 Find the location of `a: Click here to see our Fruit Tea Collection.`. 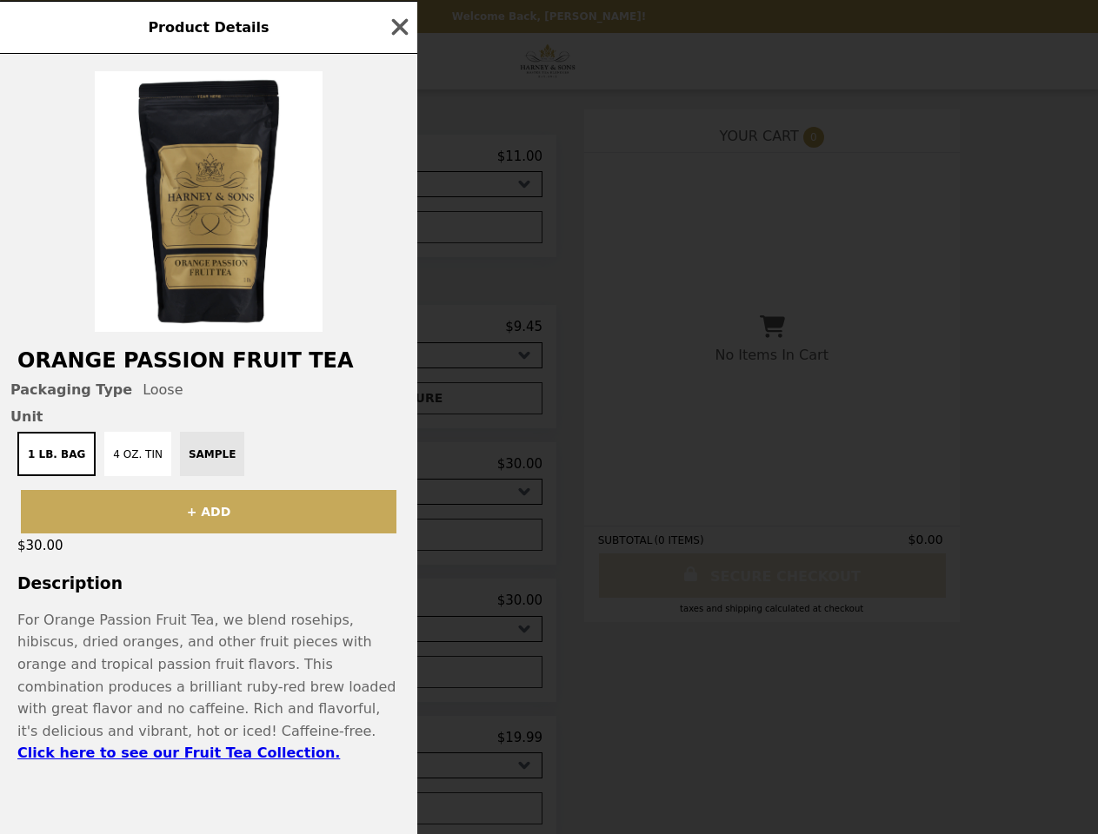

a: Click here to see our Fruit Tea Collection. is located at coordinates (178, 753).